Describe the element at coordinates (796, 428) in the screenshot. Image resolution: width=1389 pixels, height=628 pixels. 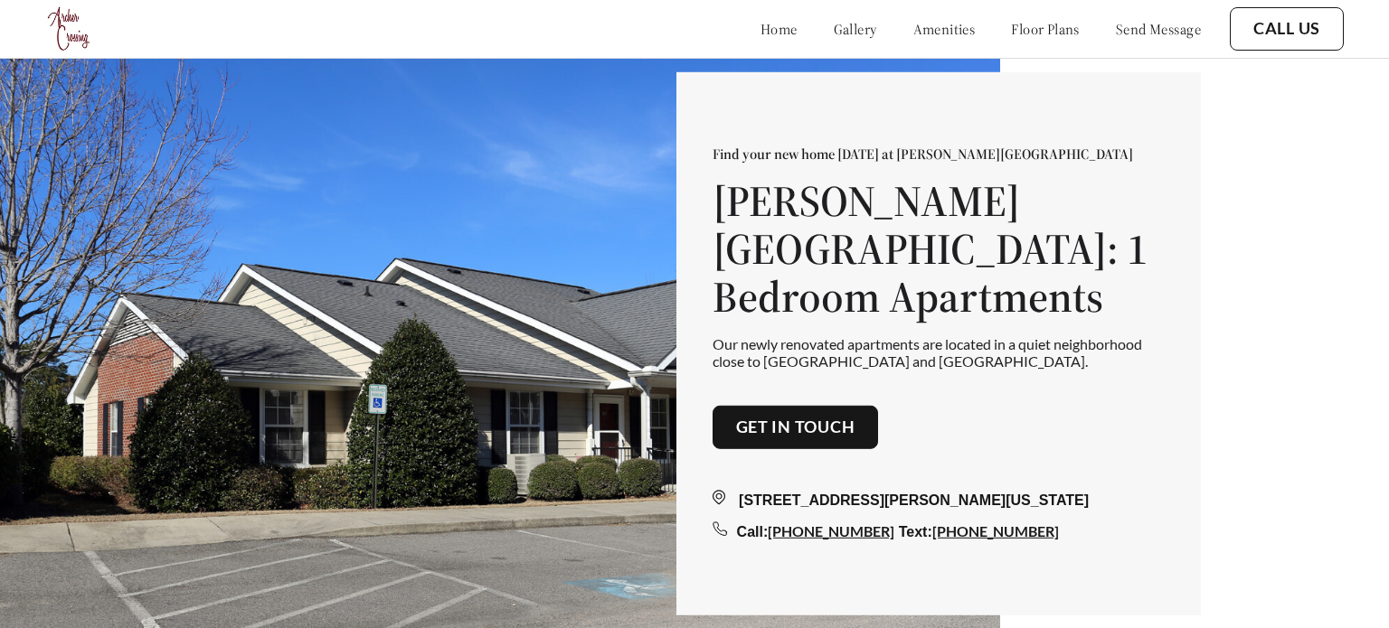
I see `a: Get in touch` at that location.